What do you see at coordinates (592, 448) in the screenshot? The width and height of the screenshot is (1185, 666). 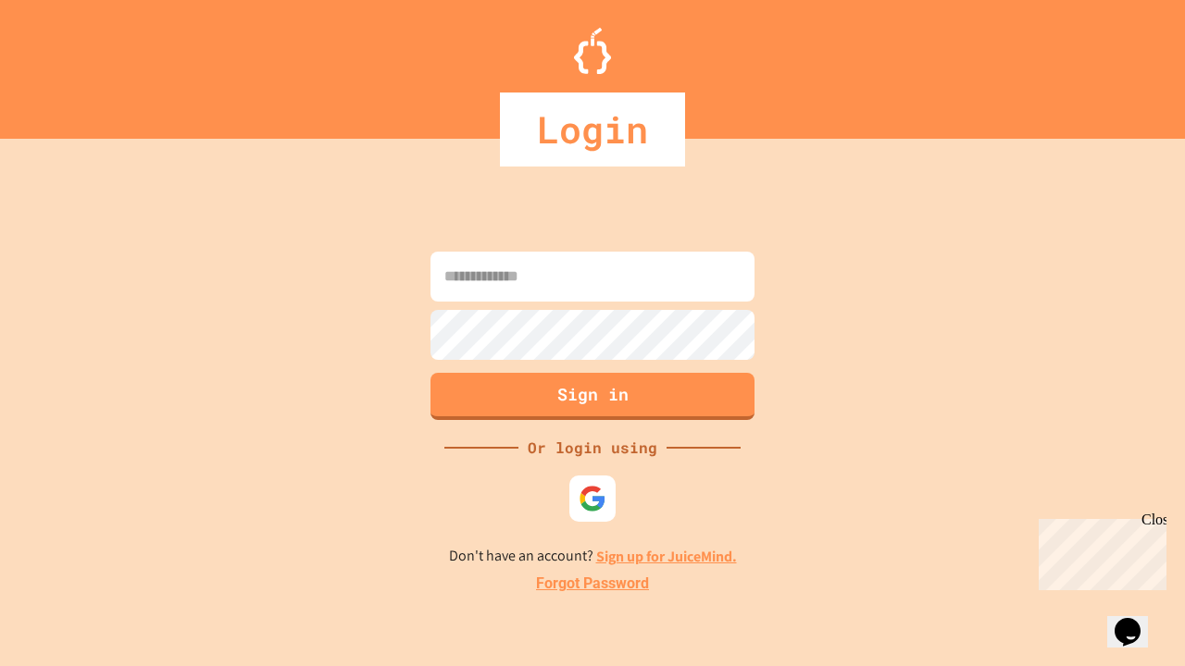 I see `div: Or login using` at bounding box center [592, 448].